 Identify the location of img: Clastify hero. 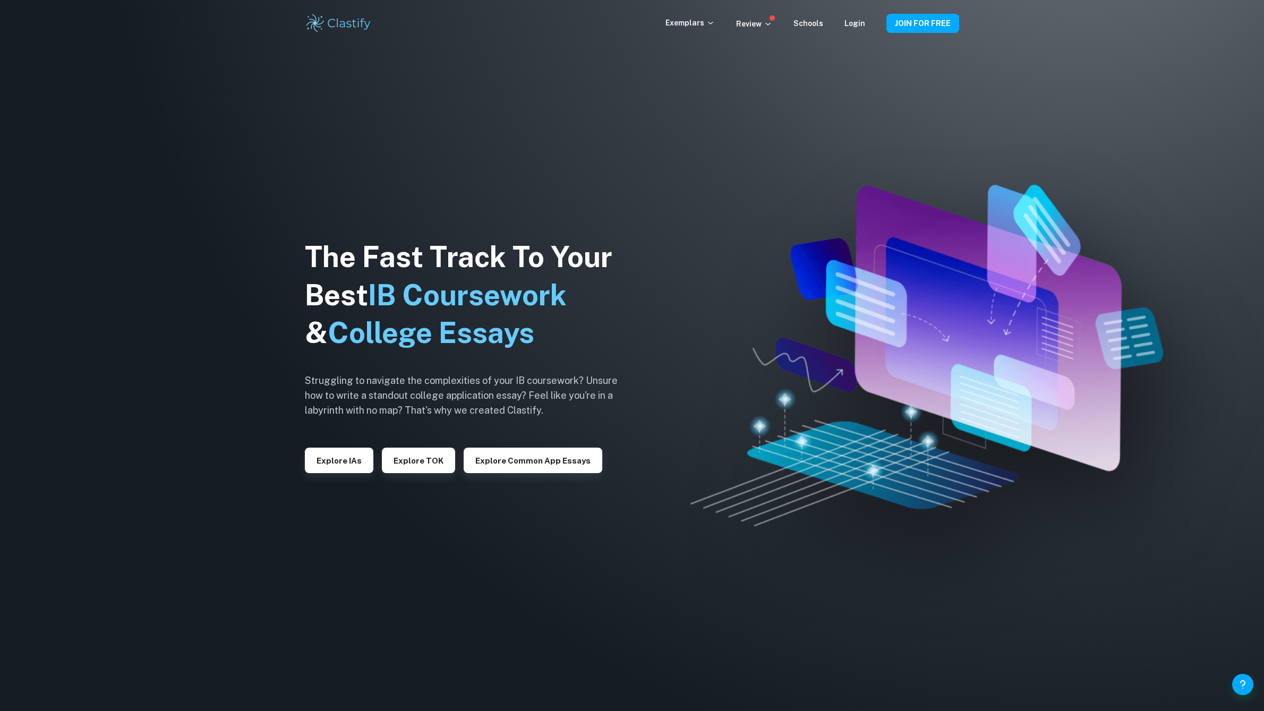
(926, 355).